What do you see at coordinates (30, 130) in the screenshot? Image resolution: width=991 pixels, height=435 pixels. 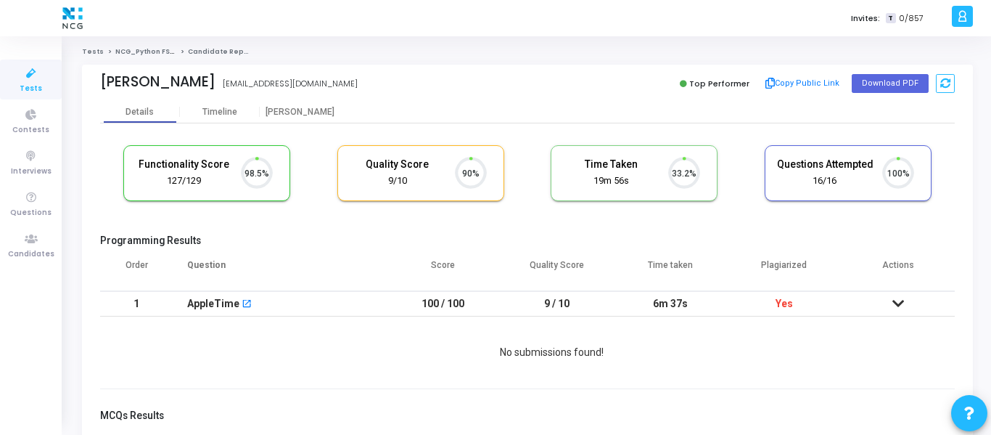 I see `span: Contests` at bounding box center [30, 130].